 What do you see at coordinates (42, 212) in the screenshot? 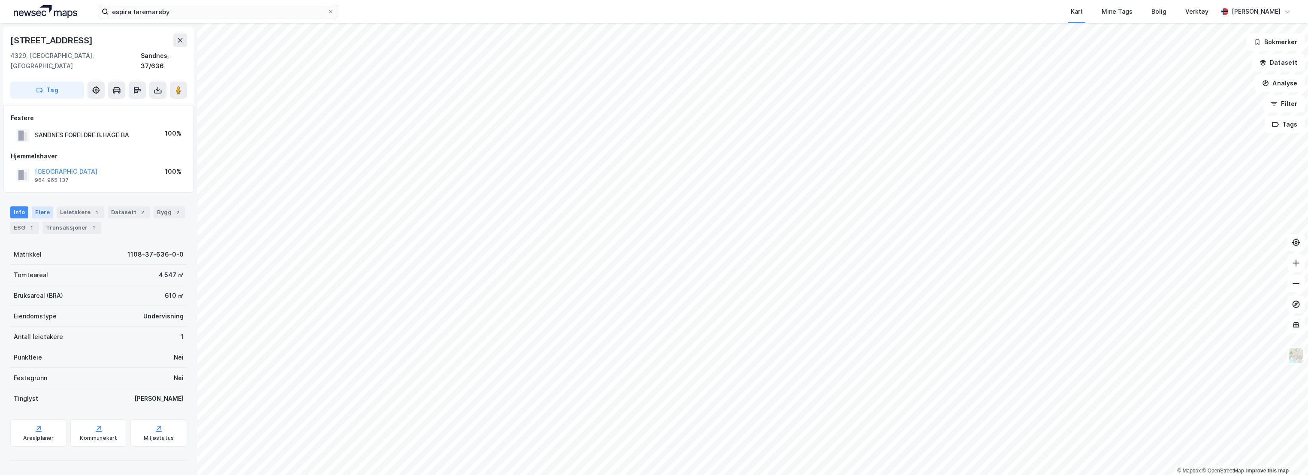
I see `div: Eiere` at bounding box center [42, 212].